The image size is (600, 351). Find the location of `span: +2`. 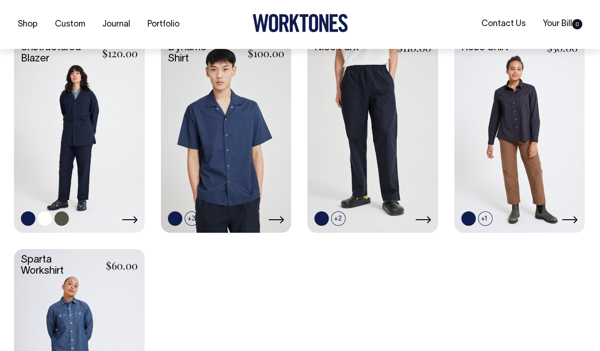

span: +2 is located at coordinates (338, 218).